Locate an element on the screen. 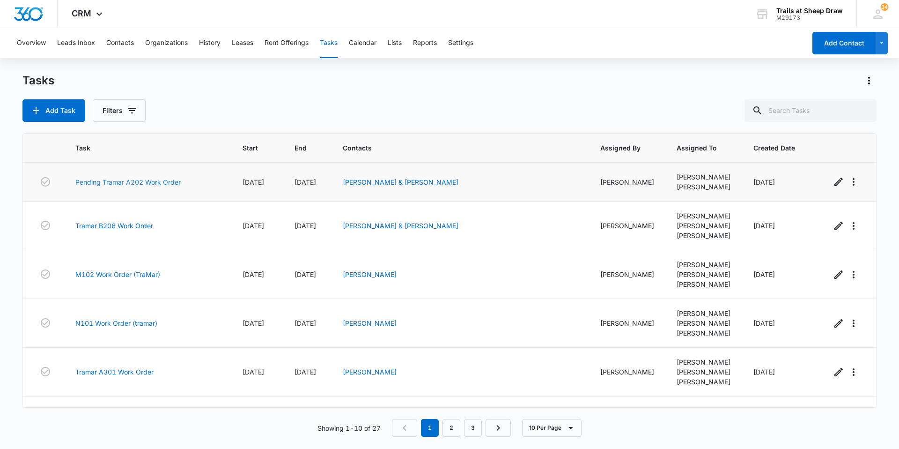 The image size is (899, 449). a: Next Page is located at coordinates (498, 428).